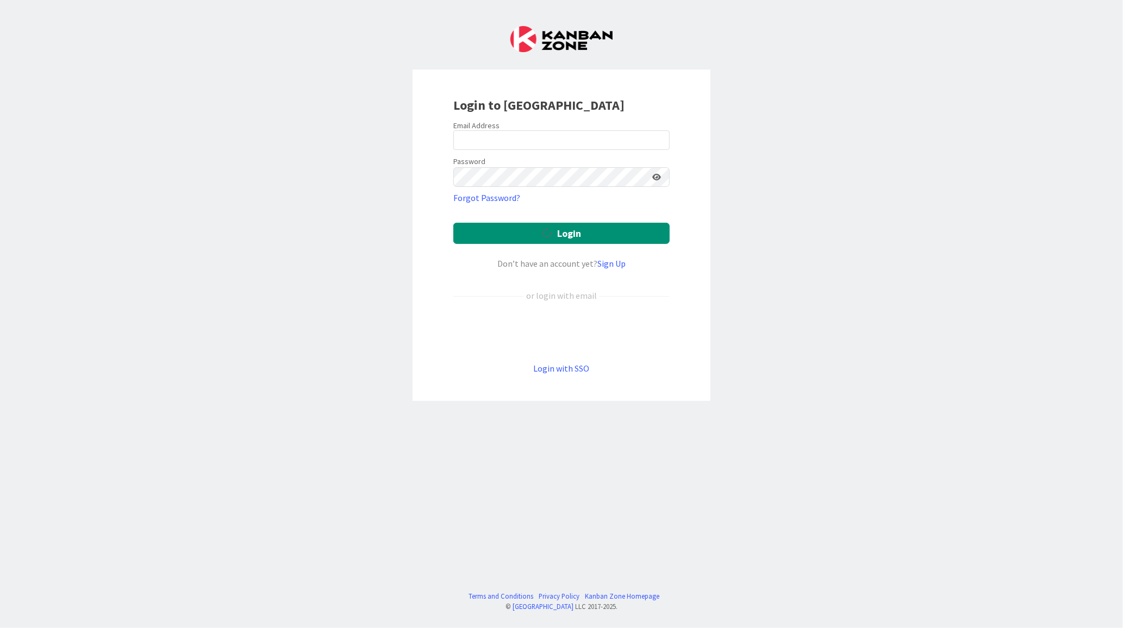  Describe the element at coordinates (562, 607) in the screenshot. I see `div: © LLC 2017- 2025 .` at that location.